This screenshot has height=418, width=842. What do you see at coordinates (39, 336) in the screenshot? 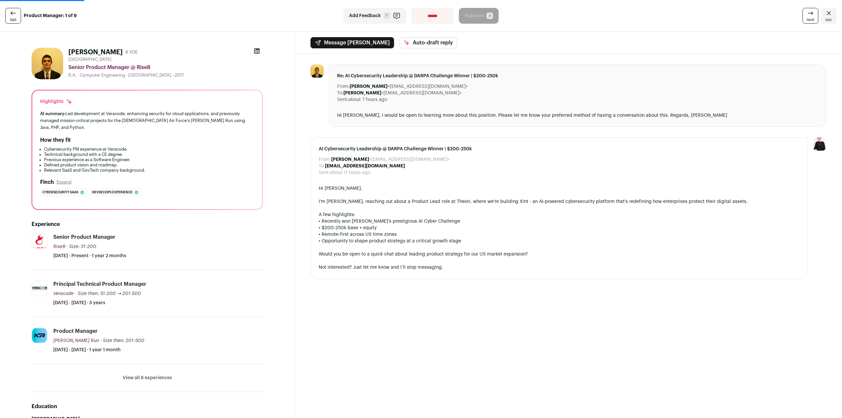
I see `img: 108cf64c3780ff955dfefcc3877f14b3c706ff702aab13c4ddc7f6bf1ec835ad.jpg` at bounding box center [39, 336].